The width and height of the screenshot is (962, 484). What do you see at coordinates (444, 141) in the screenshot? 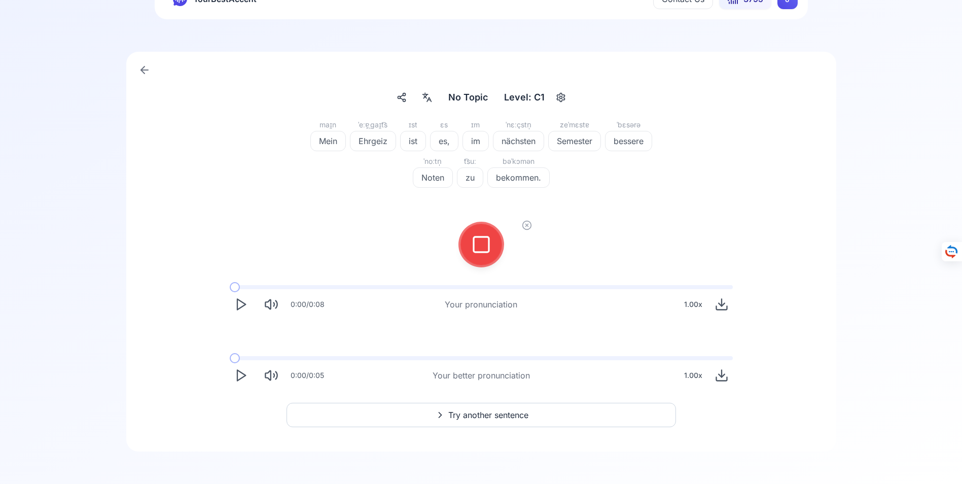
I see `button: es,` at bounding box center [444, 141].